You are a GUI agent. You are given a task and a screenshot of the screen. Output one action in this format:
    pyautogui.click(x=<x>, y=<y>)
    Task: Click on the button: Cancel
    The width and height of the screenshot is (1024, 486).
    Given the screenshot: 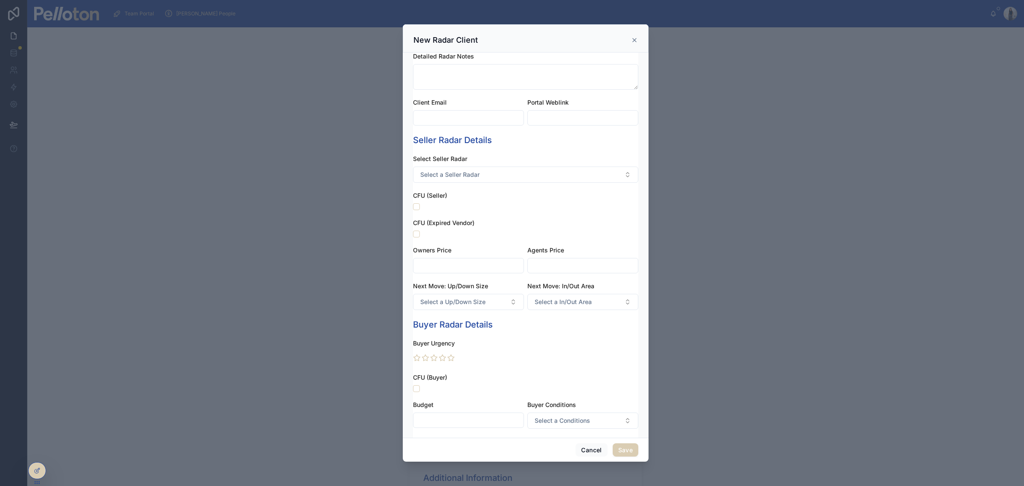 What is the action you would take?
    pyautogui.click(x=591, y=450)
    